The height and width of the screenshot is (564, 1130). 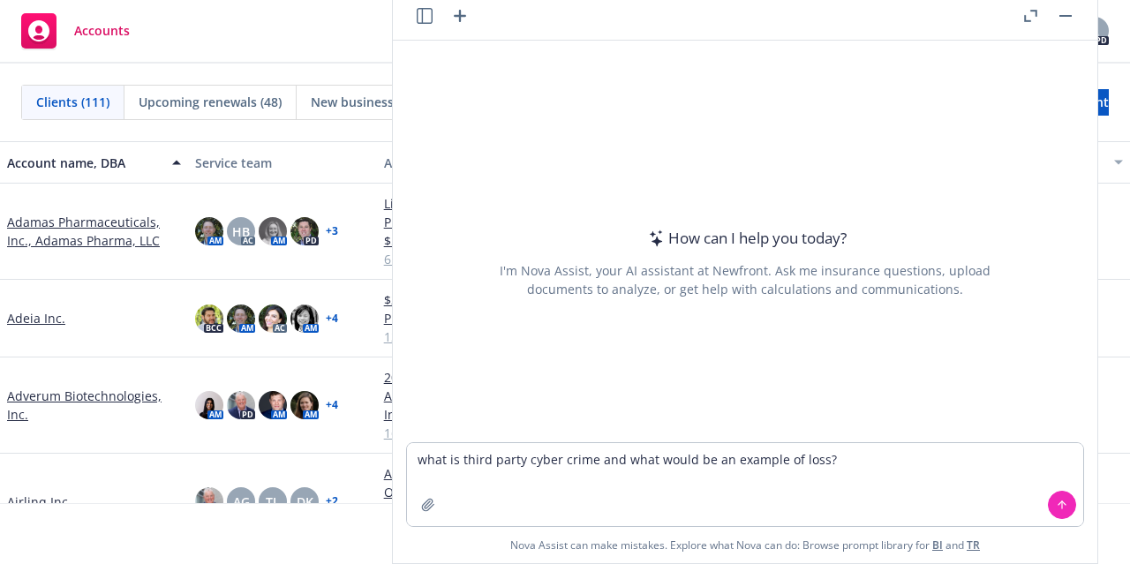 What do you see at coordinates (94, 405) in the screenshot?
I see `a: Adverum Biotechnologies, Inc.` at bounding box center [94, 405].